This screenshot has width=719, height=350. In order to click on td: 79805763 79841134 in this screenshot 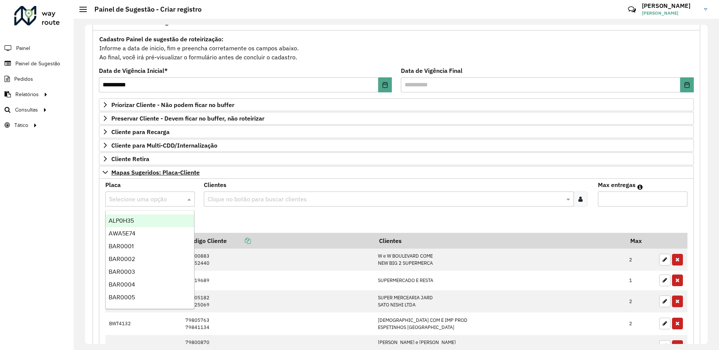, I will do `click(278, 324)`.